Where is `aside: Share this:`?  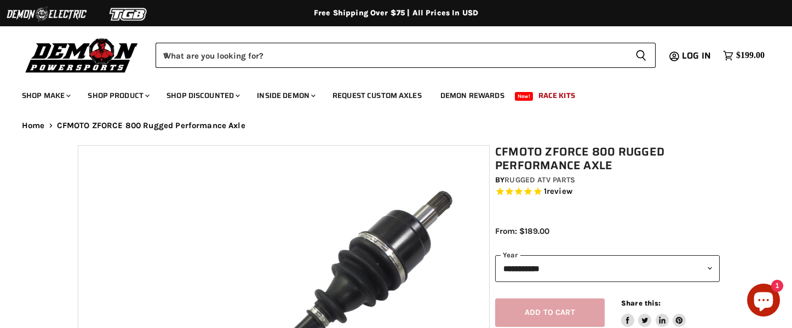 aside: Share this: is located at coordinates (654, 313).